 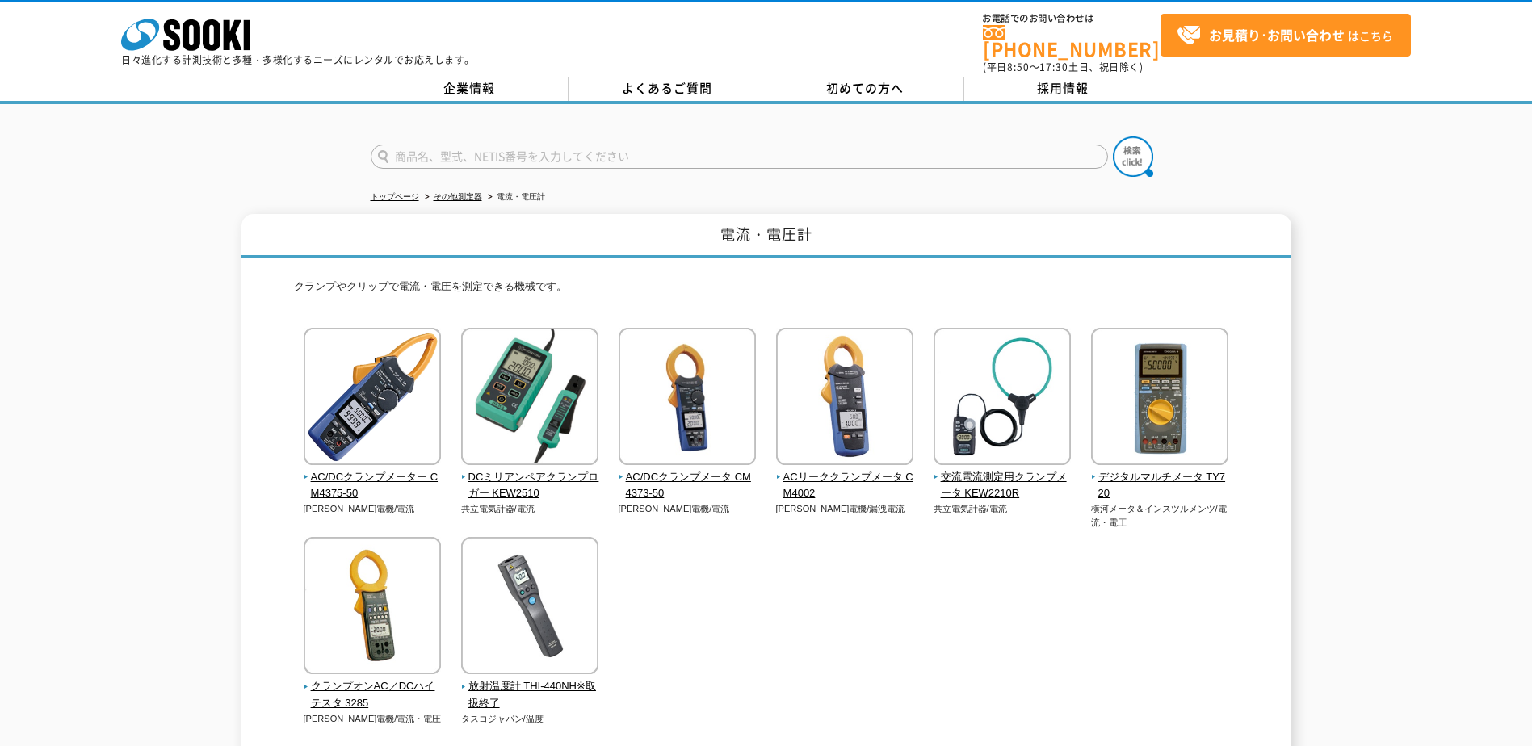 I want to click on span: ACリーククランプメータ CM4002, so click(x=845, y=486).